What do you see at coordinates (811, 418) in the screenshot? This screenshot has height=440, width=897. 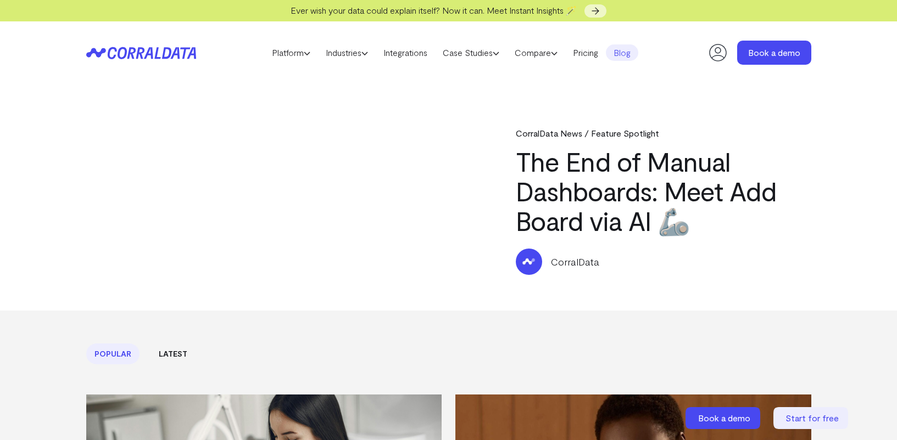 I see `a: Start for free` at bounding box center [811, 418].